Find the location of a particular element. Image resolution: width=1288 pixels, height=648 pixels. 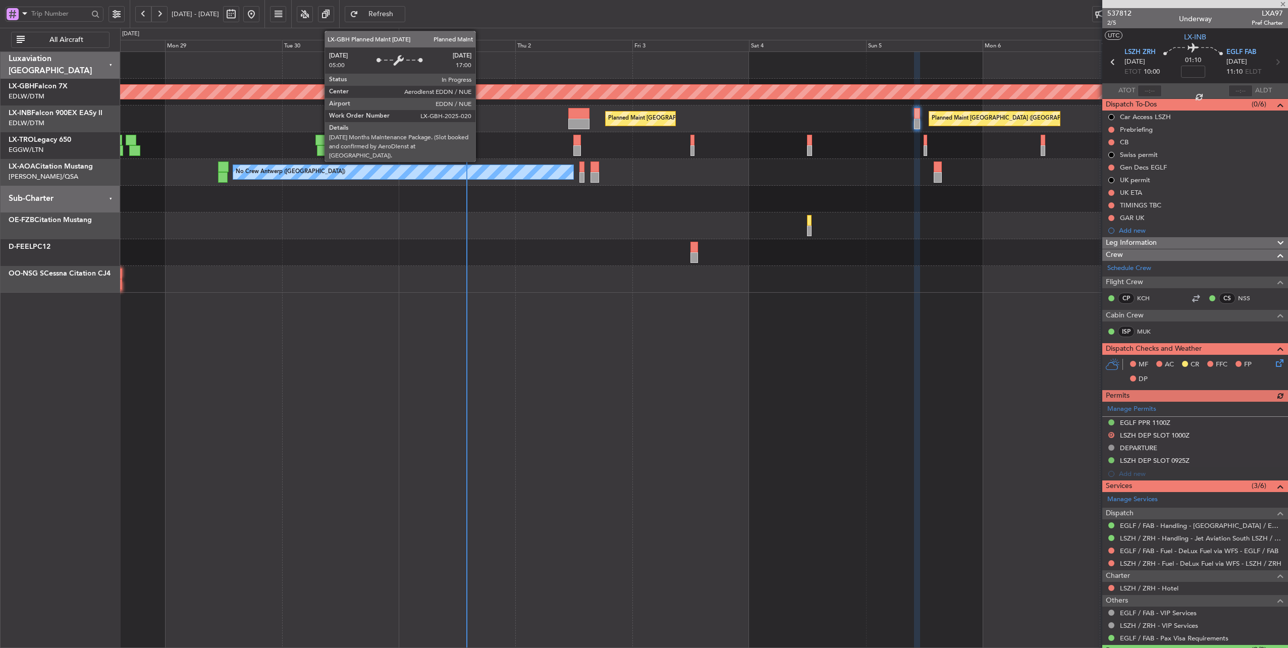

div: Mon 6 is located at coordinates (1040, 46).